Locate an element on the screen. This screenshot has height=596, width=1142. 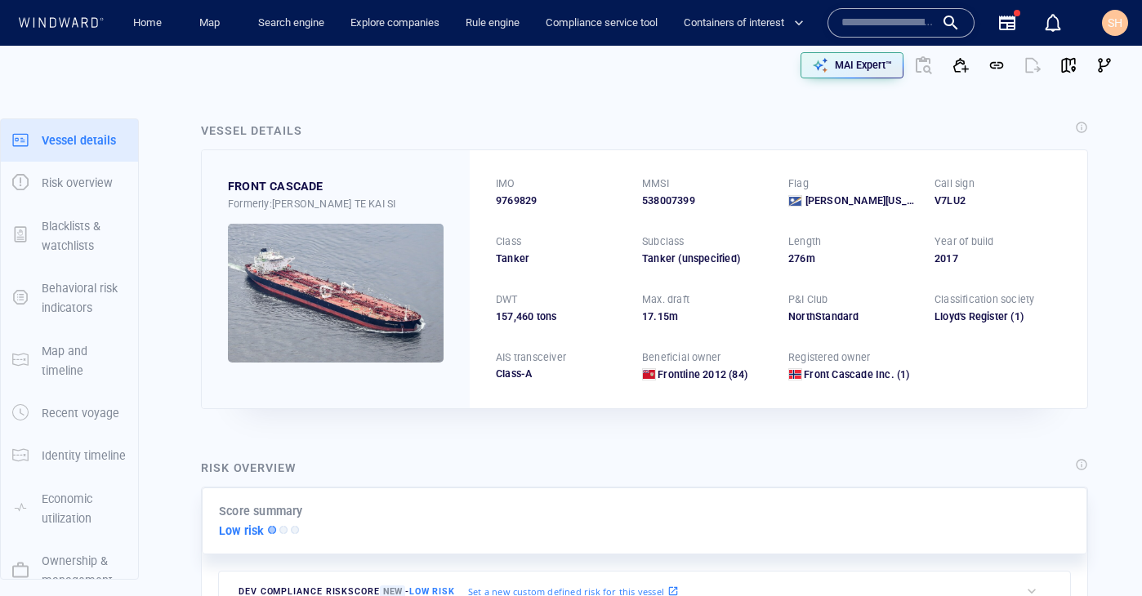
span: 17 is located at coordinates (648, 316).